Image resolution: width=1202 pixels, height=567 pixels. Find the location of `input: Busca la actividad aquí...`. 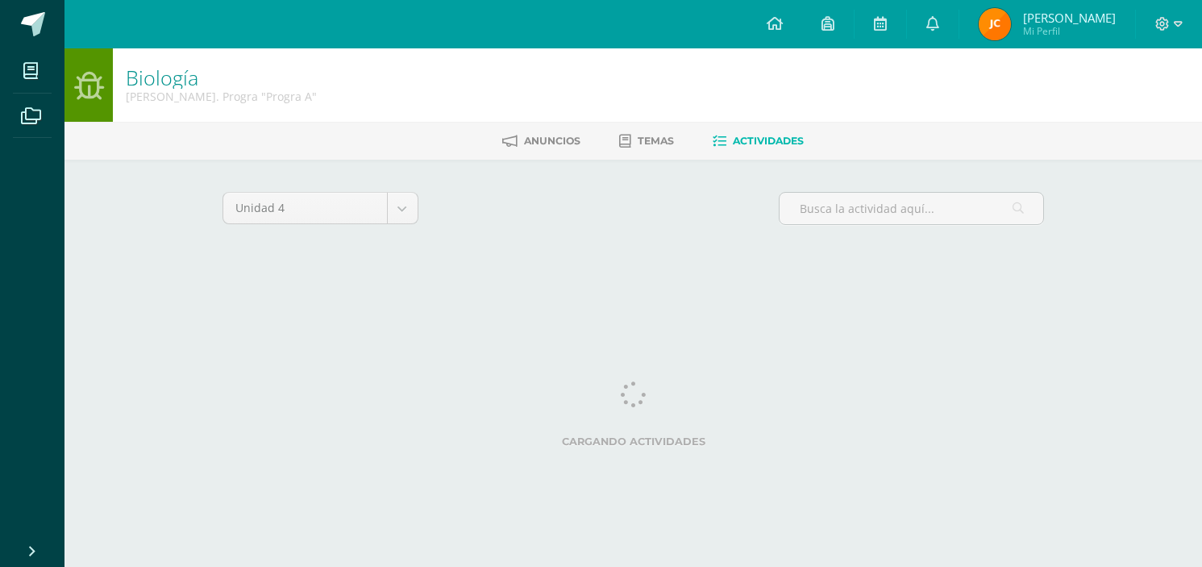

input: Busca la actividad aquí... is located at coordinates (911, 208).